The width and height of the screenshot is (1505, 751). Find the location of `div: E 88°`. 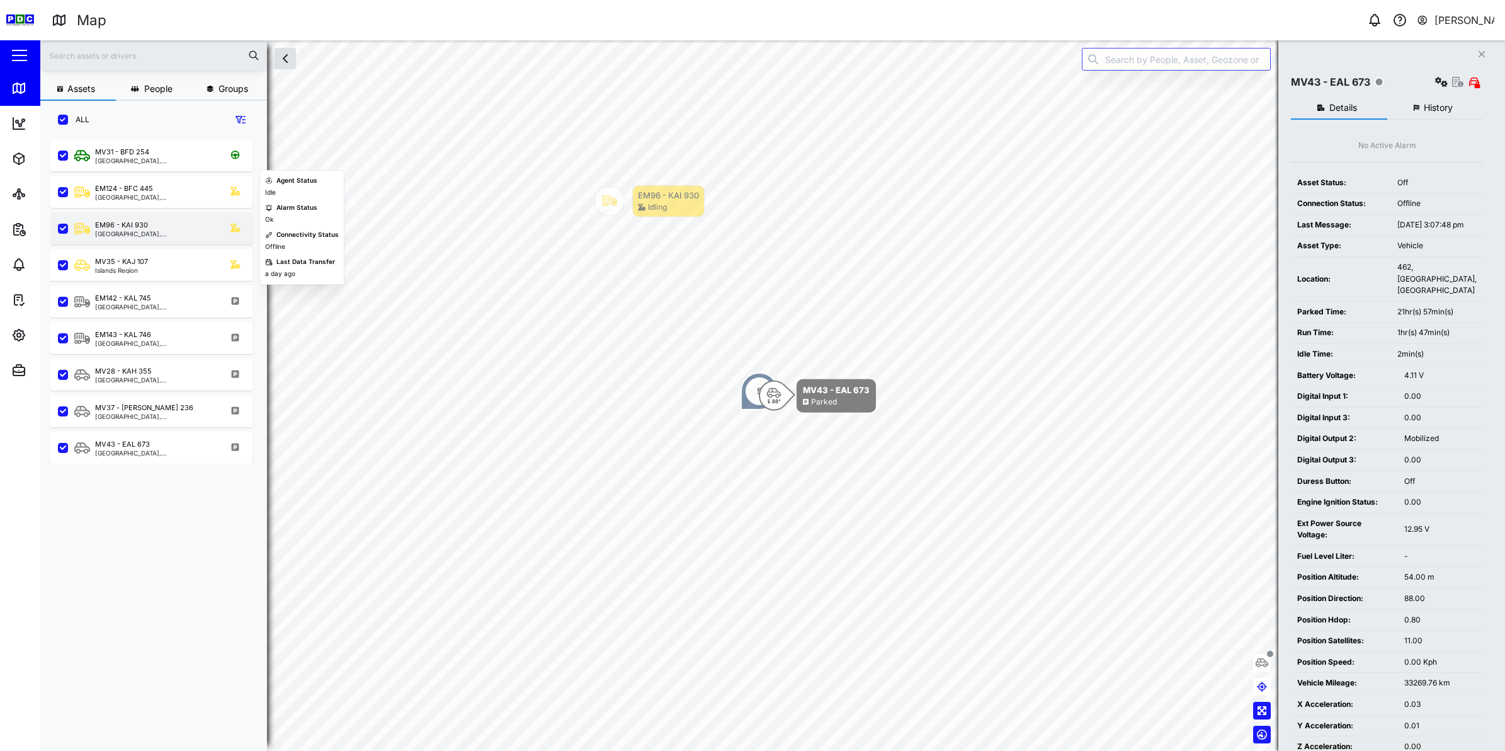

div: E 88° is located at coordinates (774, 401).